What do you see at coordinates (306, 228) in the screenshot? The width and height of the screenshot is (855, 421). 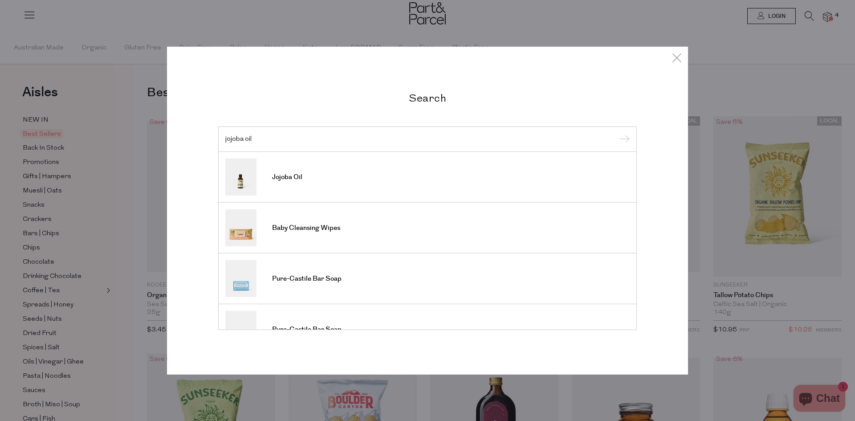 I see `span: Baby Cleansing Wipes` at bounding box center [306, 228].